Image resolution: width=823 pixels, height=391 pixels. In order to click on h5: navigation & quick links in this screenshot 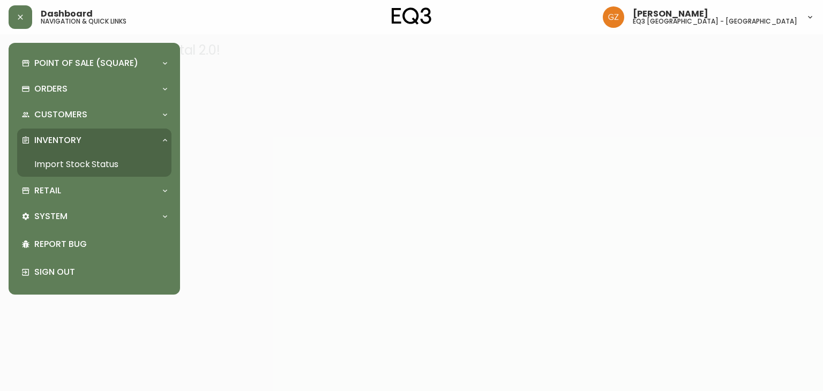, I will do `click(84, 21)`.